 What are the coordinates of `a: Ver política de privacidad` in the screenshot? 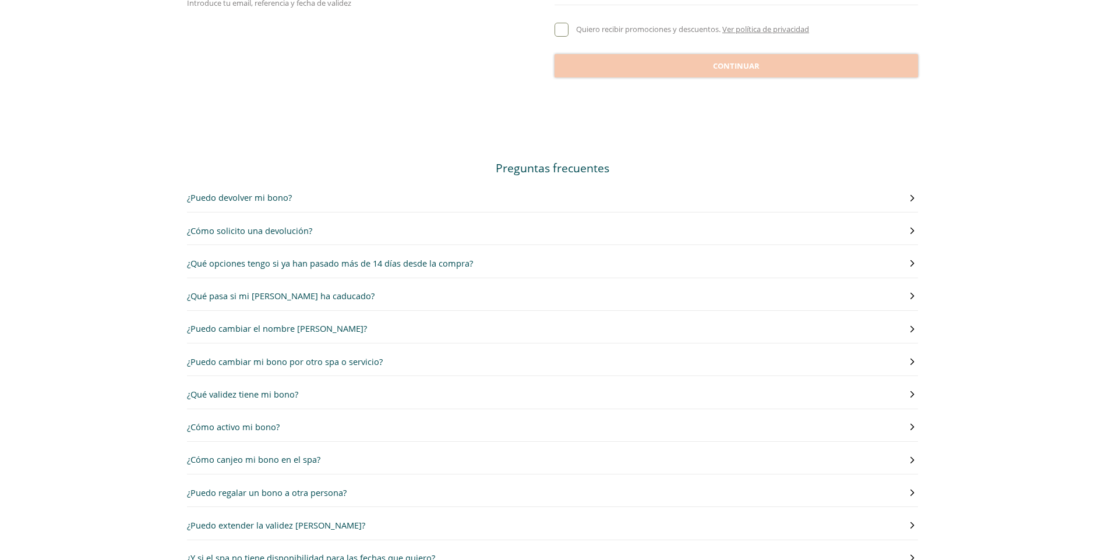 It's located at (765, 29).